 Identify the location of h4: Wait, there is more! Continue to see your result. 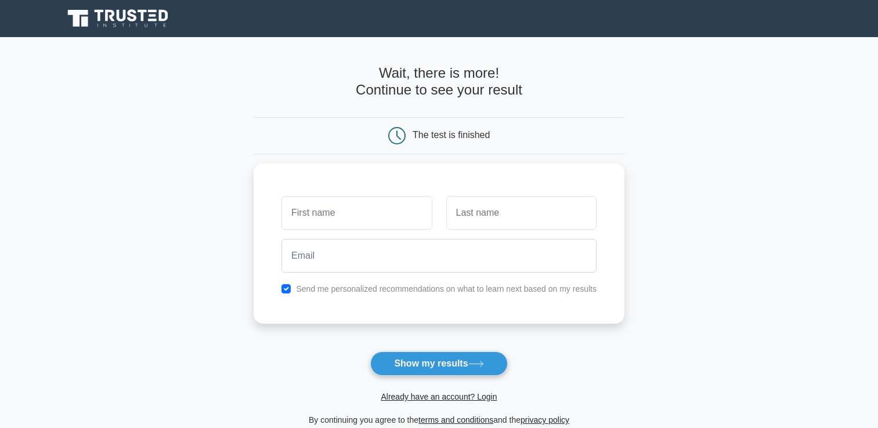
(439, 82).